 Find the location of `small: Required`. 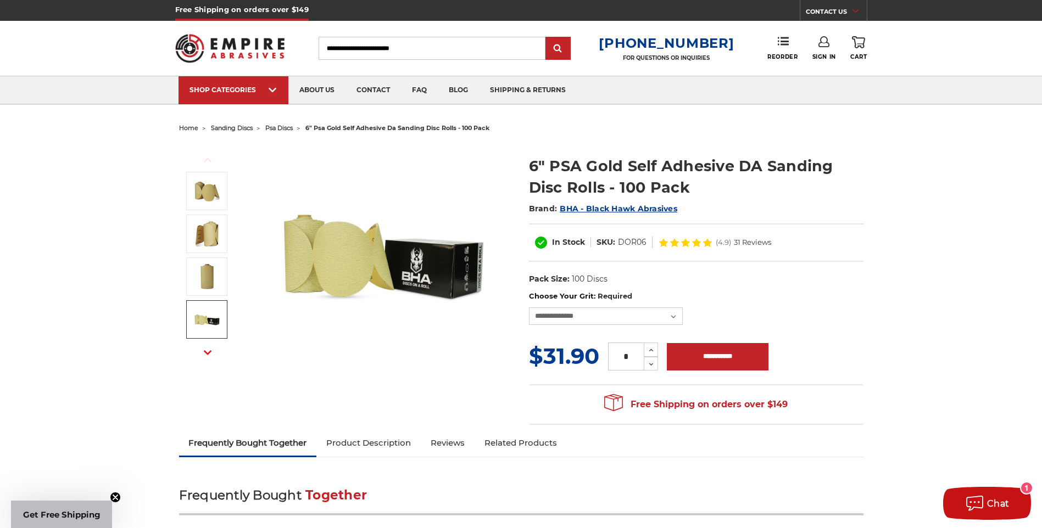

small: Required is located at coordinates (615, 296).